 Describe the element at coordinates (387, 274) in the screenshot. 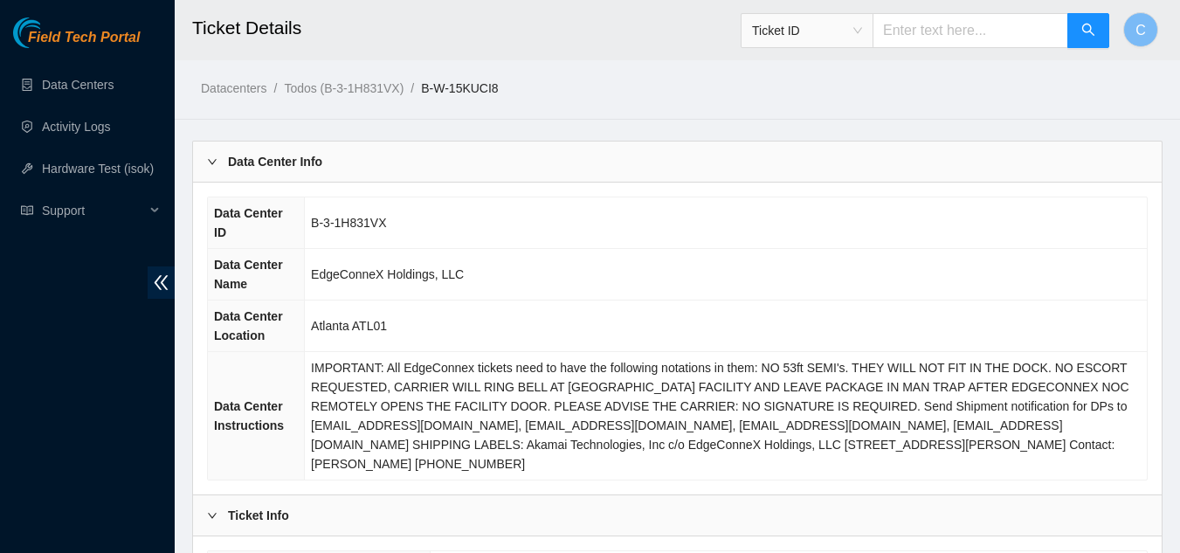

I see `span: EdgeConneX Holdings, LLC` at that location.